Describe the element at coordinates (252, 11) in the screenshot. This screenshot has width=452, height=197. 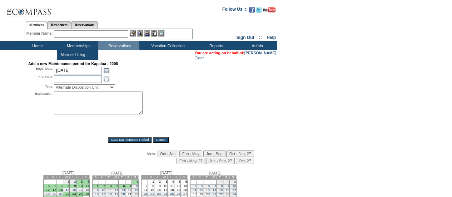
I see `a: Become our fan on Facebook` at that location.